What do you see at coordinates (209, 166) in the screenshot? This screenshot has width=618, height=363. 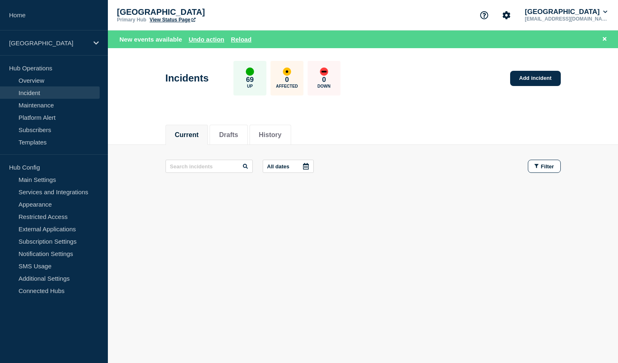 I see `input: Search incidents` at bounding box center [209, 166].